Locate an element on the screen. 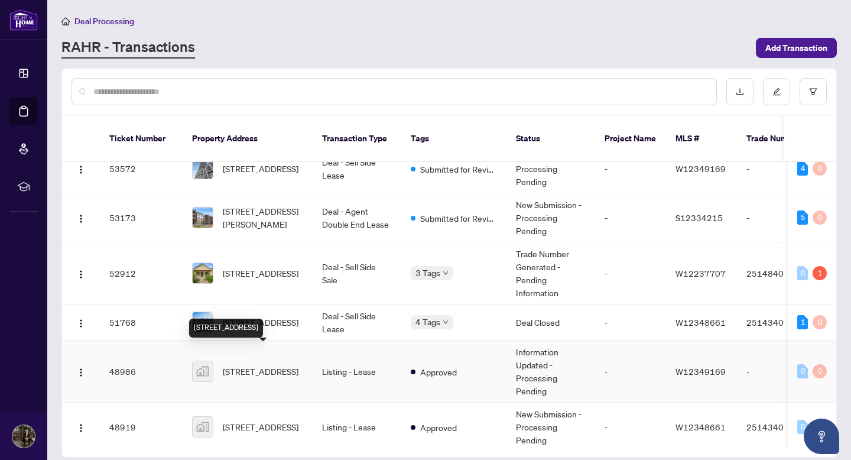  span: Add Transaction is located at coordinates (796, 48).